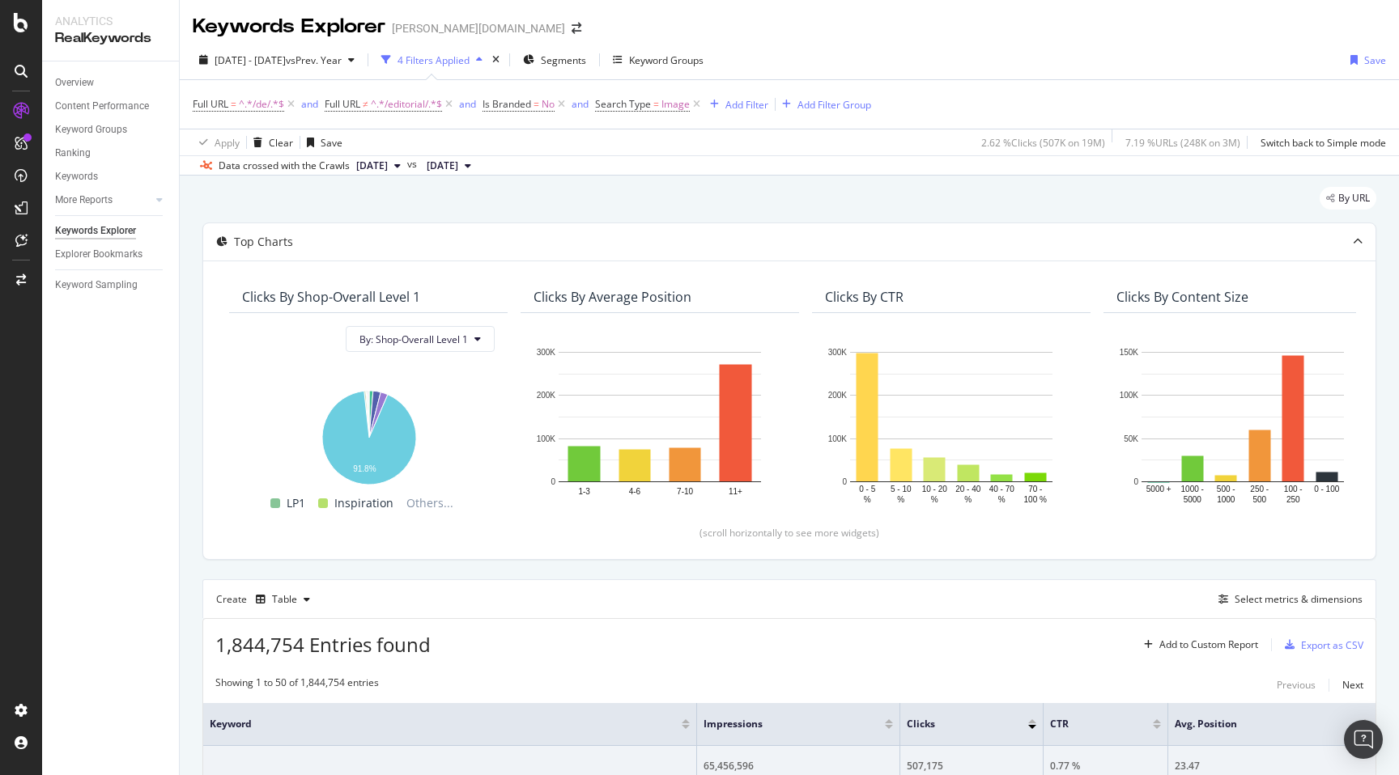  Describe the element at coordinates (1298, 599) in the screenshot. I see `div: Select metrics & dimensions` at that location.